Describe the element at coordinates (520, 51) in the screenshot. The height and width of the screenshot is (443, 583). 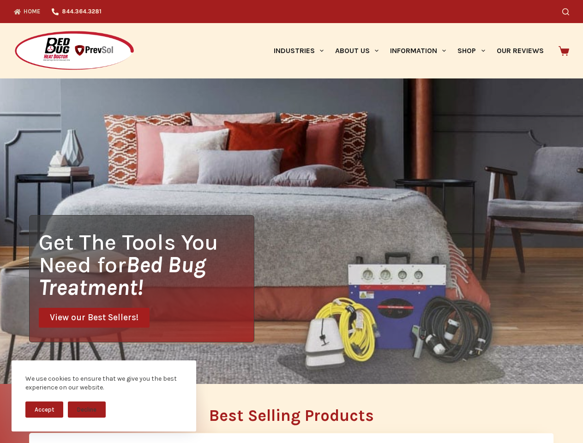
I see `a: Our Reviews` at that location.